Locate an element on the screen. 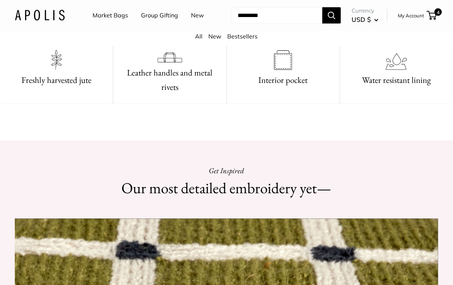 This screenshot has height=285, width=453. input: Search... is located at coordinates (277, 16).